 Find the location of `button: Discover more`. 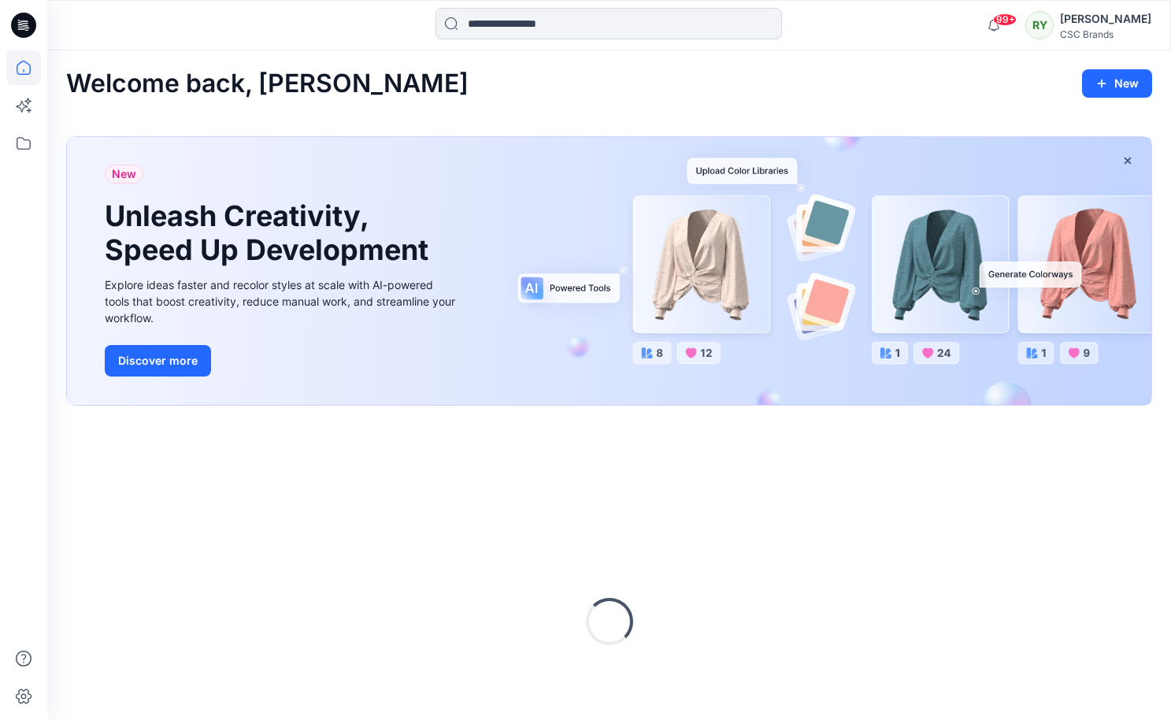

button: Discover more is located at coordinates (158, 361).